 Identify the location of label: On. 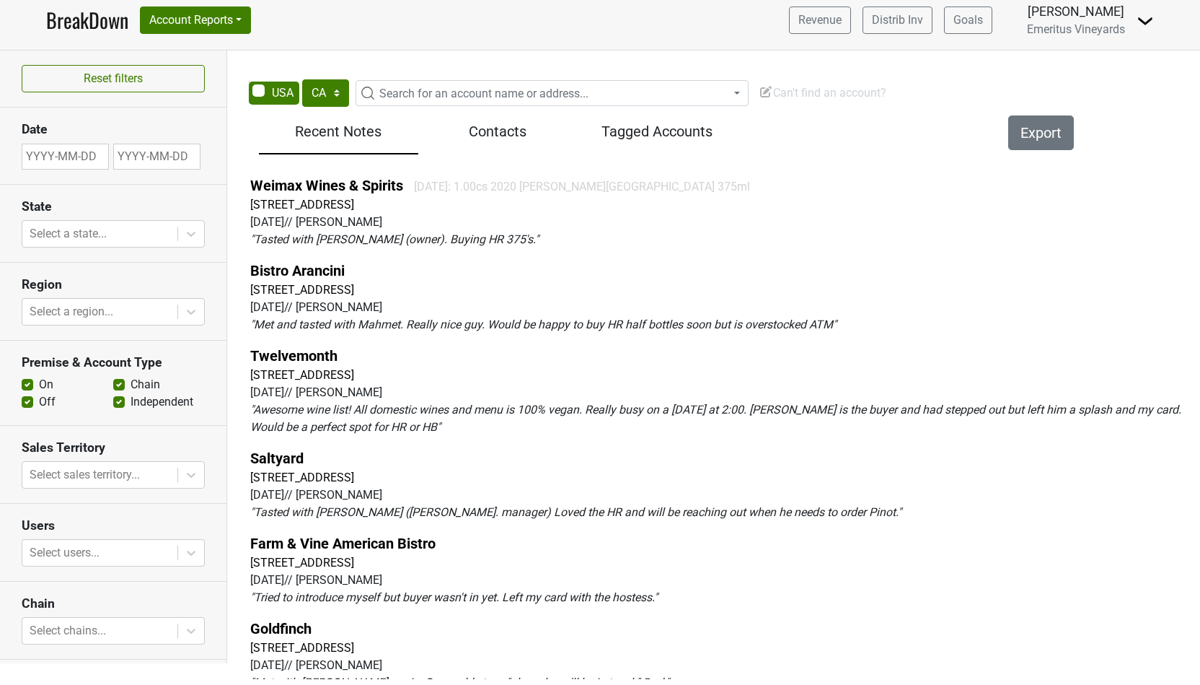
(46, 385).